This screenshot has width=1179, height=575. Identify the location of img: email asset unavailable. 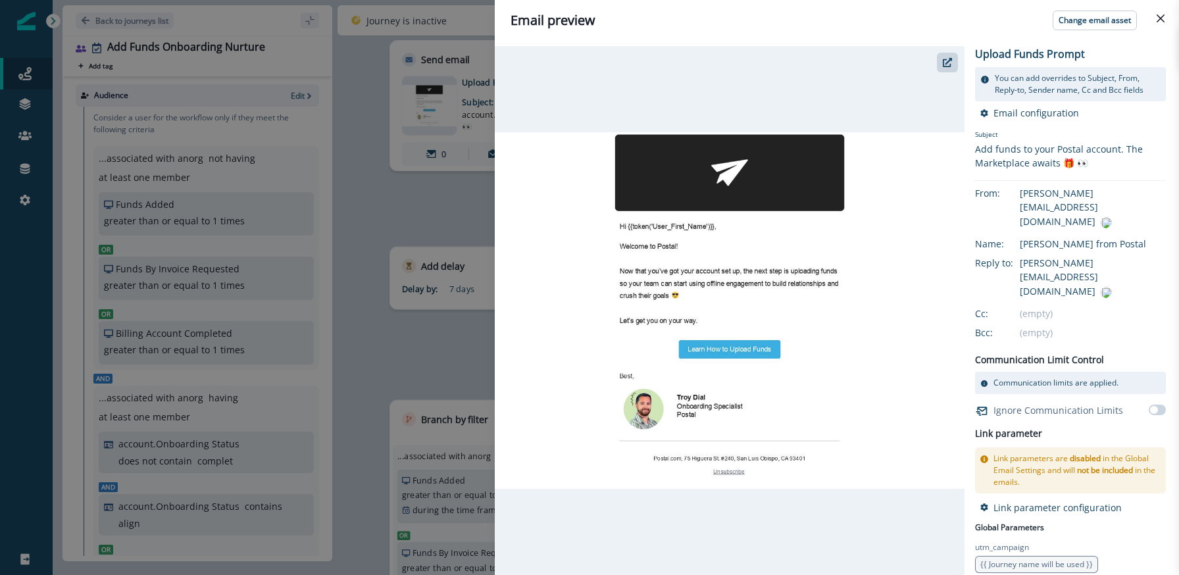
(730, 311).